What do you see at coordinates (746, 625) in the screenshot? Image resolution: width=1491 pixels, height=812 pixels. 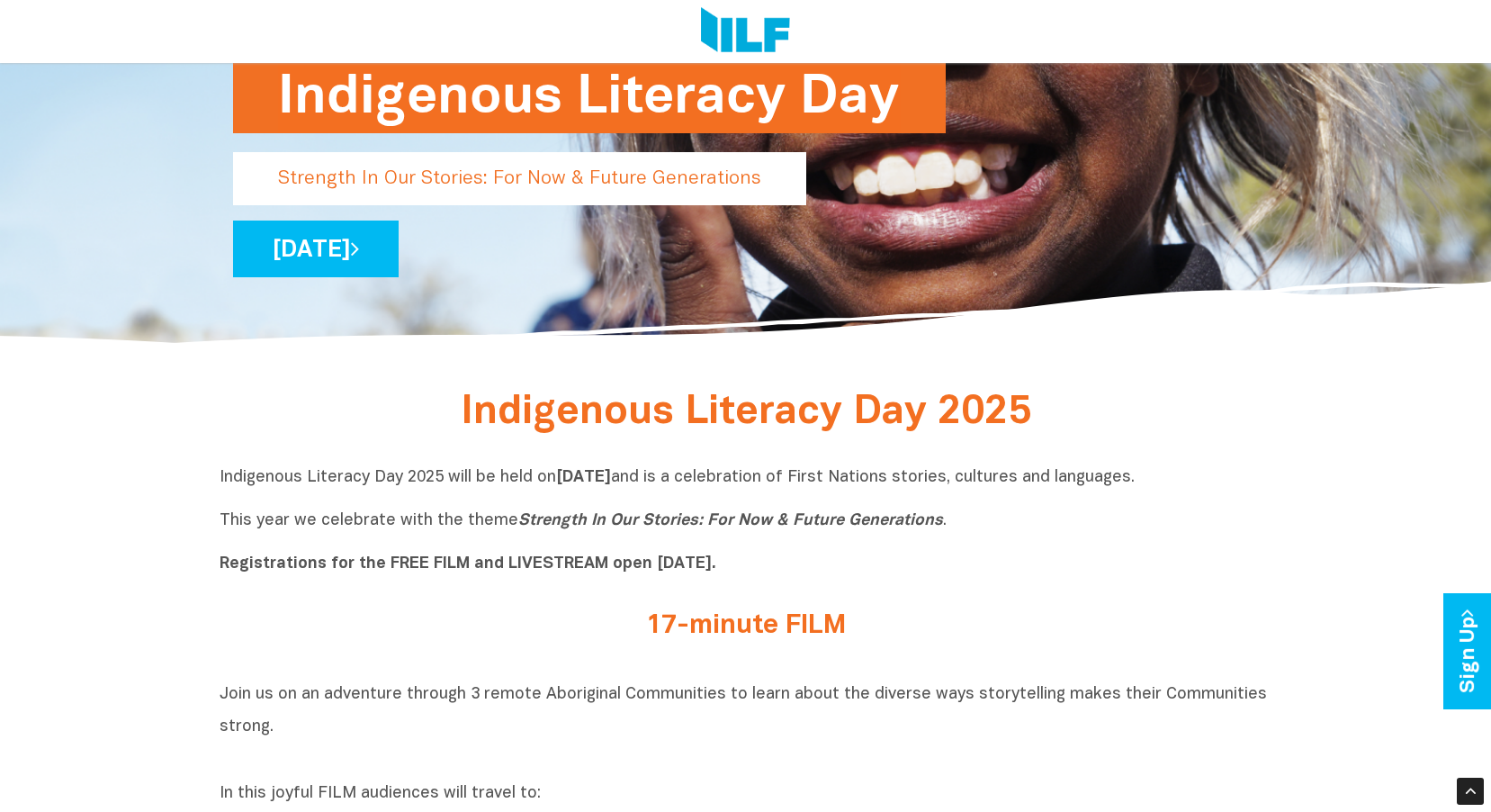 I see `h2: 17-minute FILM` at bounding box center [746, 625].